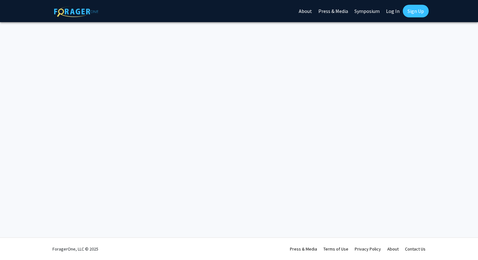  I want to click on a: Press & Media, so click(304, 249).